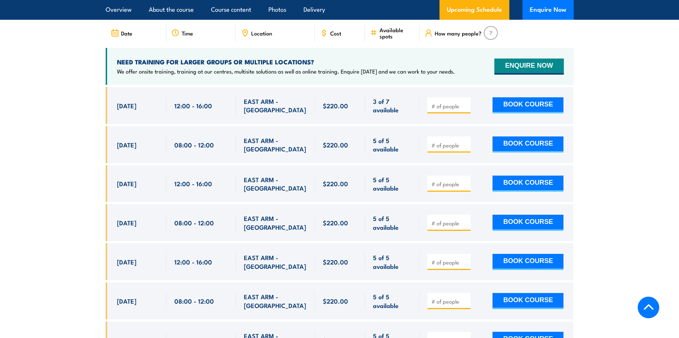 This screenshot has height=338, width=679. What do you see at coordinates (286, 71) in the screenshot?
I see `p: We offer onsite training, training at our centres, multisite solutions as well as online training...` at bounding box center [286, 71].